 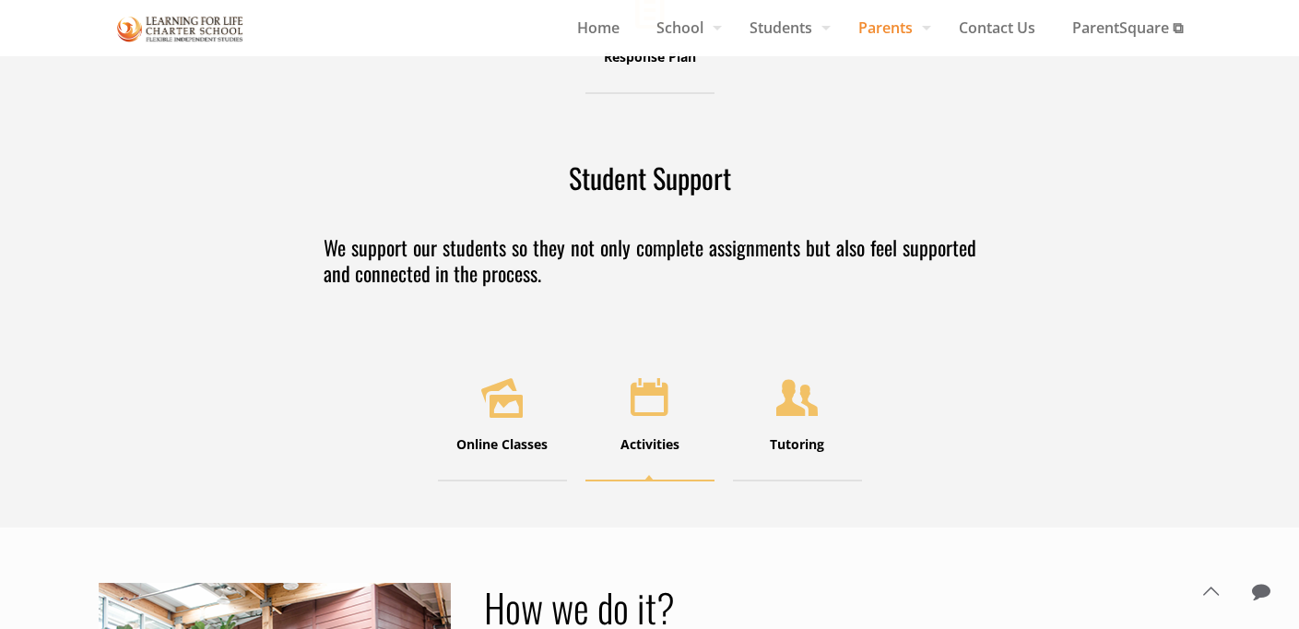 I want to click on a: Online Classes, so click(x=503, y=417).